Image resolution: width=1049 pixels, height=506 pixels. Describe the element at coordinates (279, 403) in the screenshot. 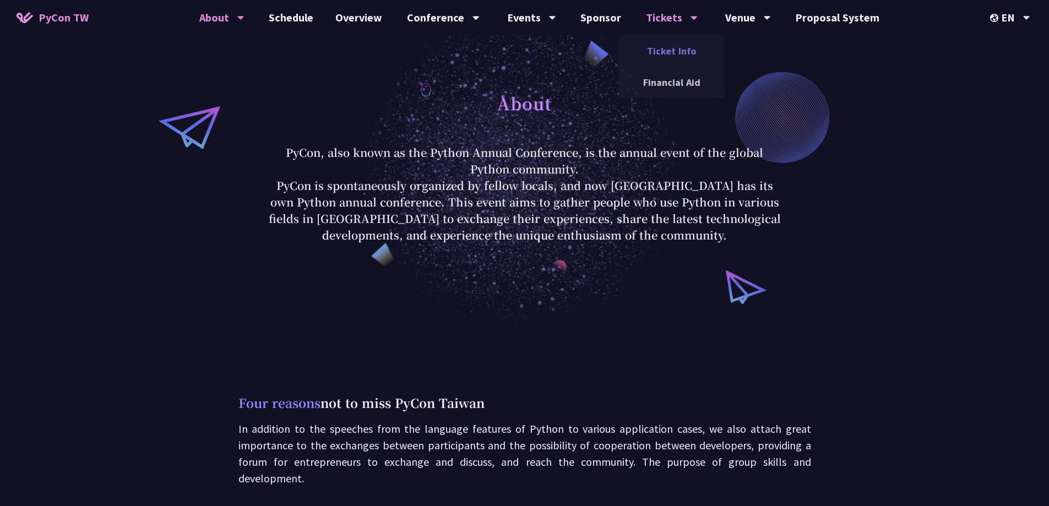

I see `span: Four reasons` at that location.